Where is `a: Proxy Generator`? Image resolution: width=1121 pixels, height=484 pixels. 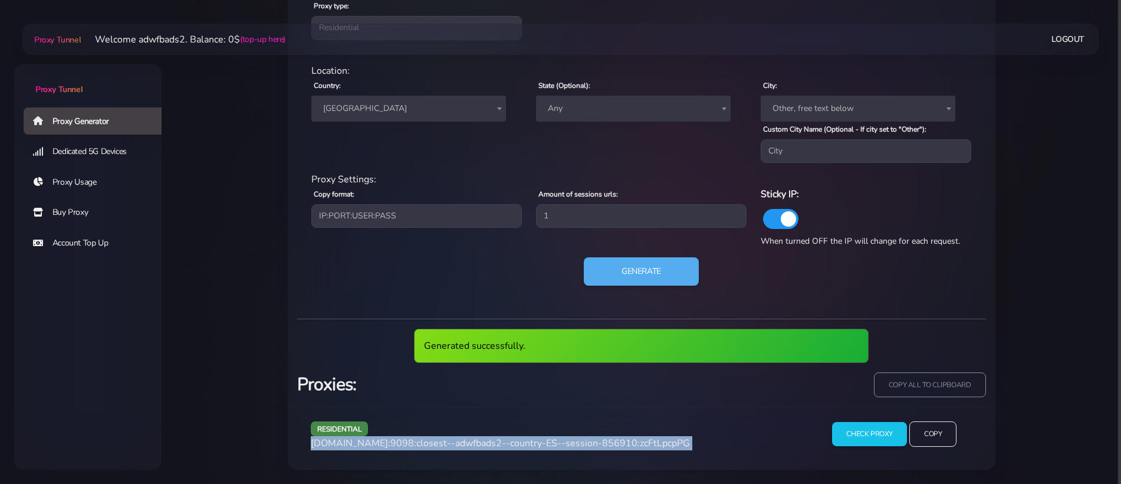 a: Proxy Generator is located at coordinates (97, 121).